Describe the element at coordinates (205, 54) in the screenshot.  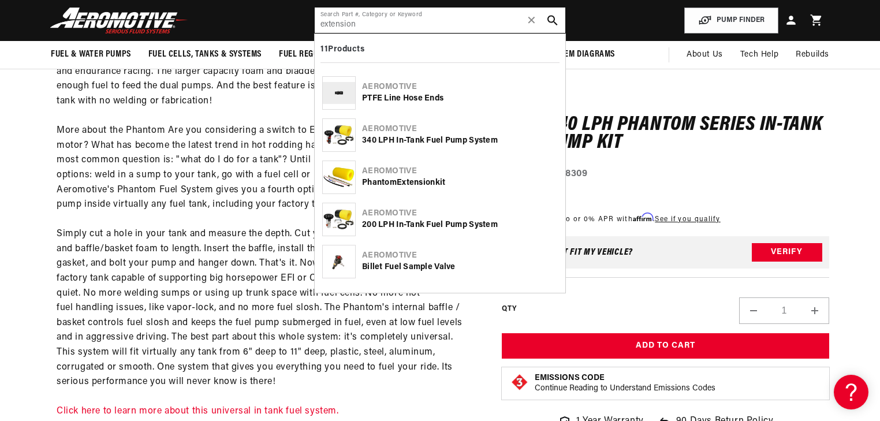
I see `summary: Fuel Cells, Tanks & Systems` at that location.